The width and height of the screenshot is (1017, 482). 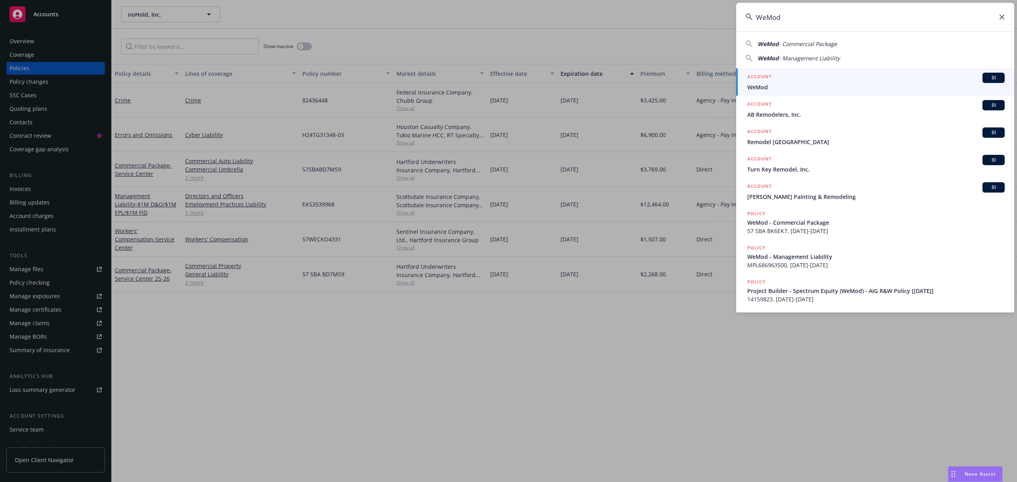 What do you see at coordinates (876, 169) in the screenshot?
I see `span: Turn Key Remodel, Inc.` at bounding box center [876, 169].